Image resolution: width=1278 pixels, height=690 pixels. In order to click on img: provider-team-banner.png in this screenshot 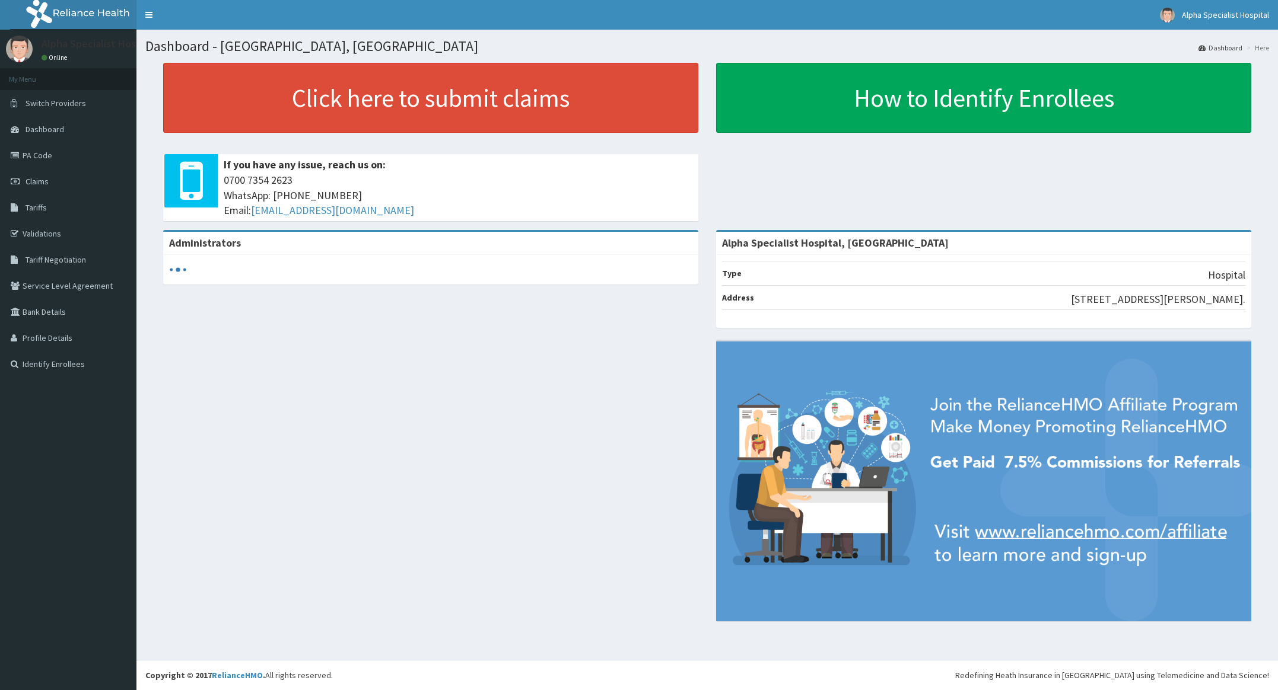, I will do `click(983, 482)`.